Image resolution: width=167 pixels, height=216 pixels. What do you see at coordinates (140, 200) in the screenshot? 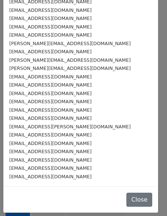
I see `button: Close` at bounding box center [140, 200].